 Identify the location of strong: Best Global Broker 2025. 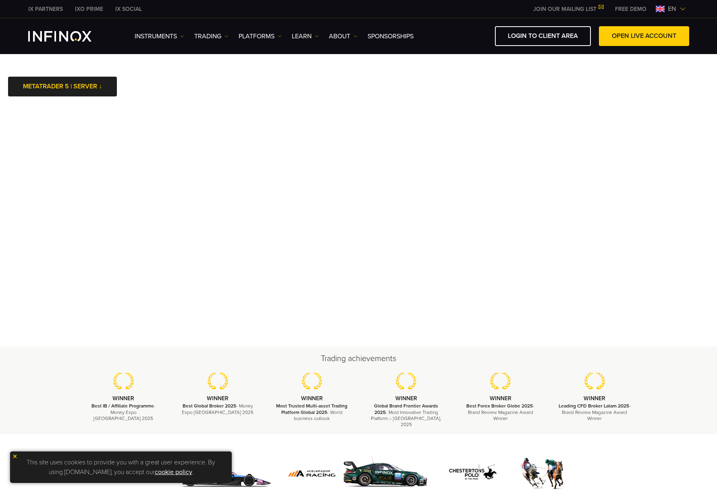
(209, 406).